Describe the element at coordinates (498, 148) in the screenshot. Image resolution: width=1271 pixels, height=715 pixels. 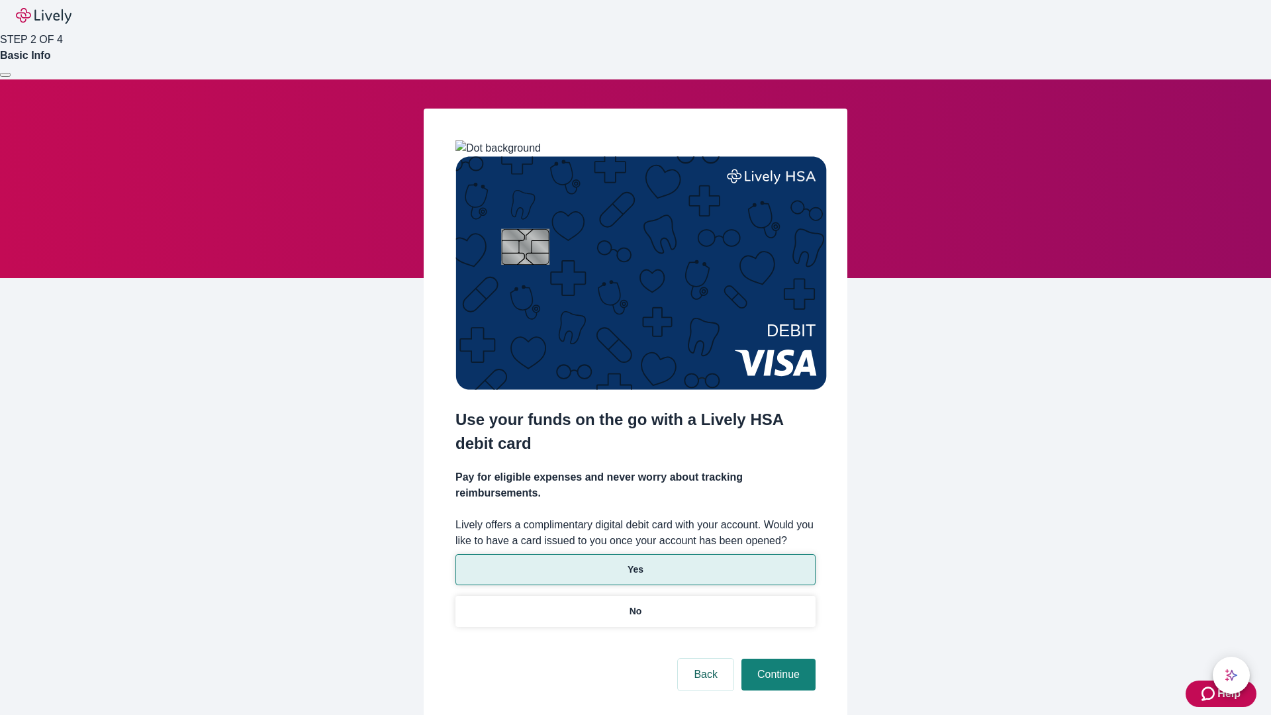
I see `img: Dot background` at that location.